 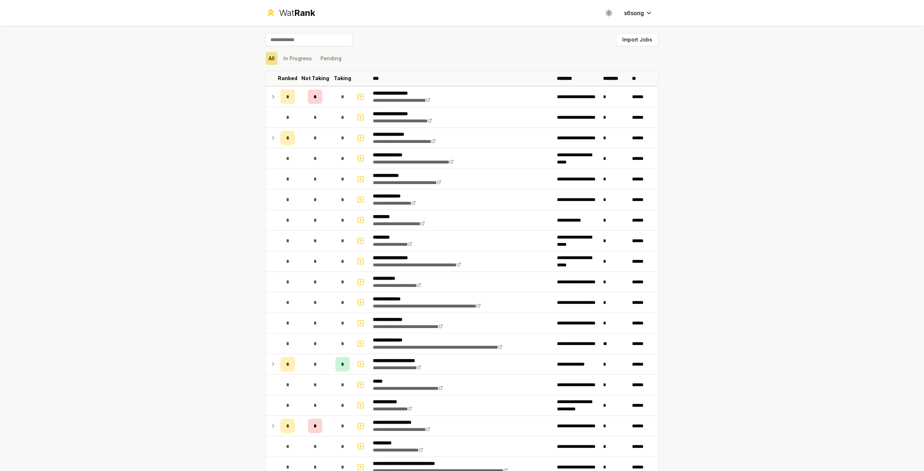 I want to click on button: s6song, so click(x=638, y=13).